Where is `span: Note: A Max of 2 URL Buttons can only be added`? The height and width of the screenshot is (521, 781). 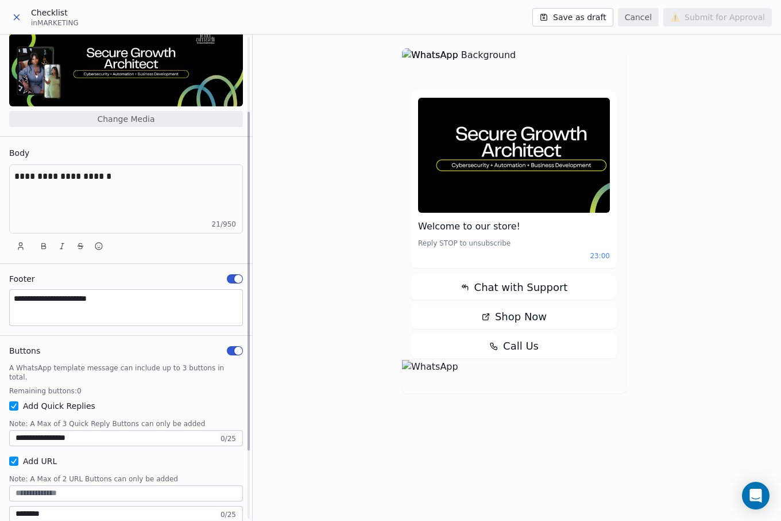
span: Note: A Max of 2 URL Buttons can only be added is located at coordinates (94, 479).